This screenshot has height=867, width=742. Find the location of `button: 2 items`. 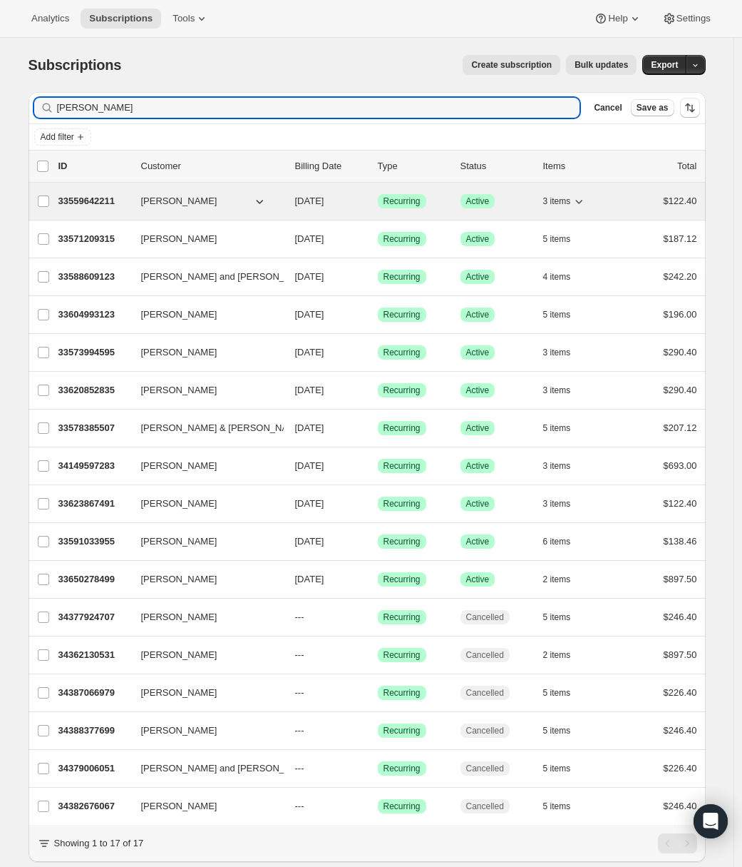

button: 2 items is located at coordinates (565, 579).